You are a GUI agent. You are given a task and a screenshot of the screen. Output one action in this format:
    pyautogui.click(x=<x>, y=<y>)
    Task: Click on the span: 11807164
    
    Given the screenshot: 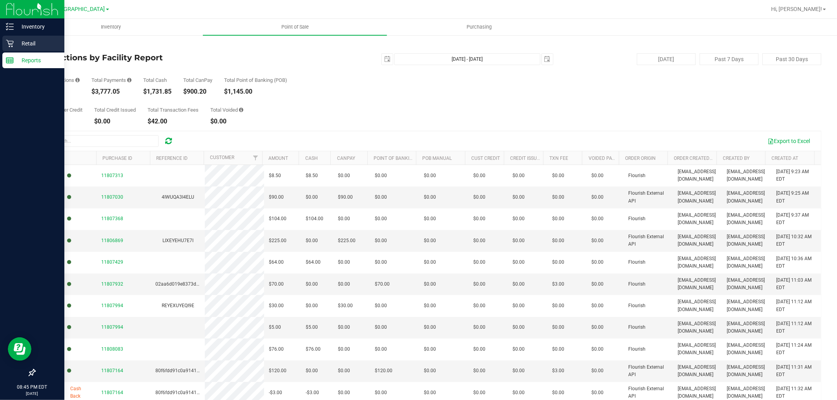 What is the action you would take?
    pyautogui.click(x=112, y=371)
    